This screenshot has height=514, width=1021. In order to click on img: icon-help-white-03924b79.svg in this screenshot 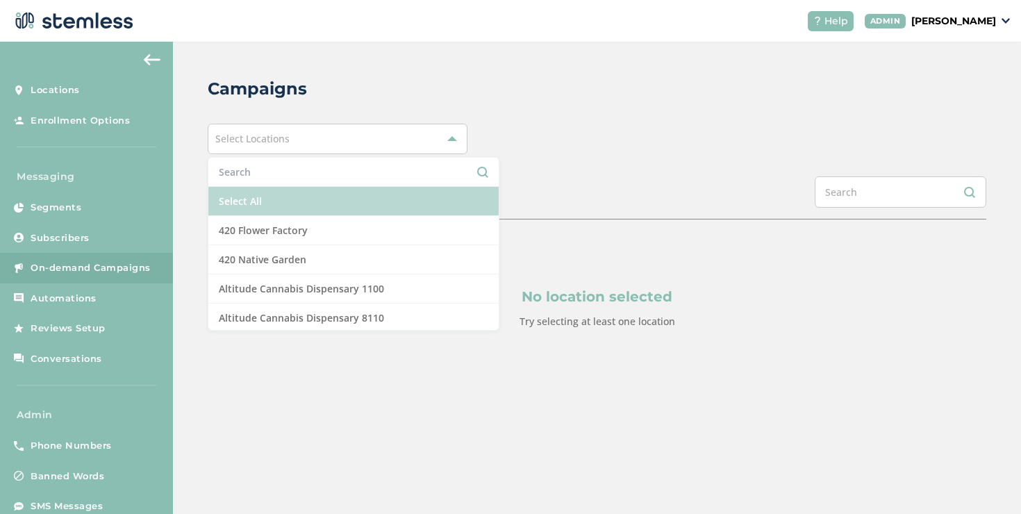, I will do `click(817, 21)`.